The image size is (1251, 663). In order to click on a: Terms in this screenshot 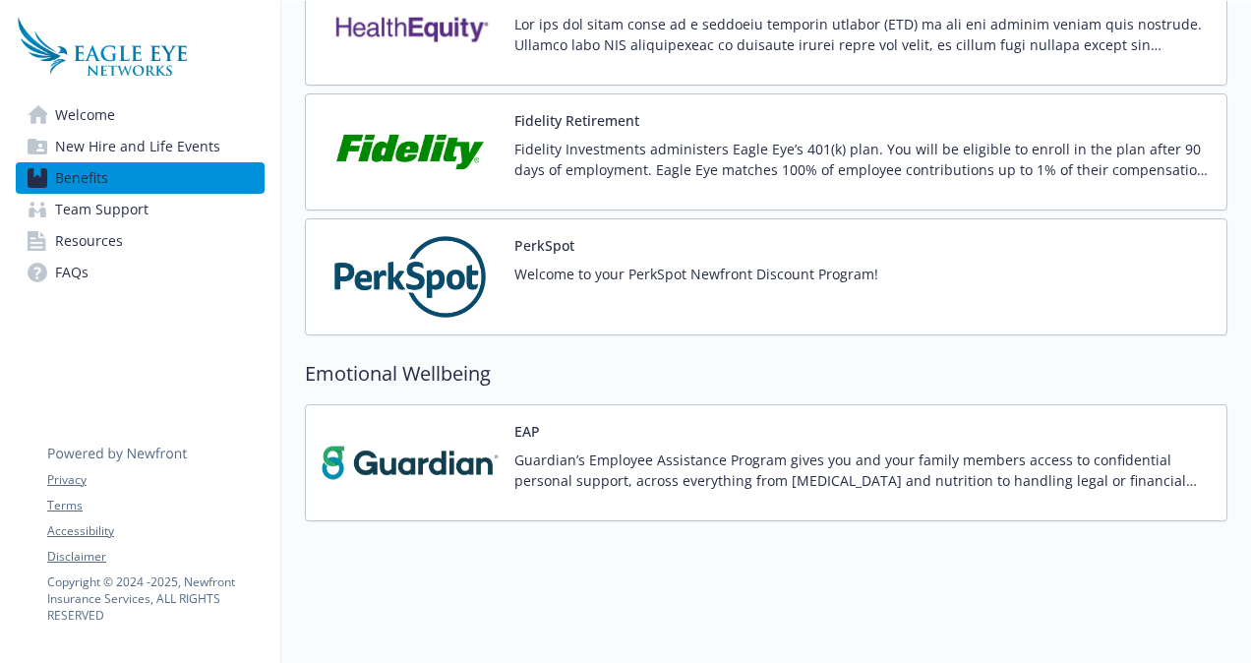, I will do `click(155, 506)`.